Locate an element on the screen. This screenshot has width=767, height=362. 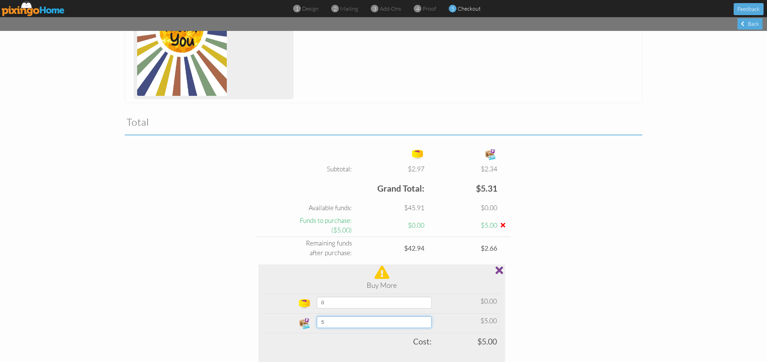
div: after purchase: is located at coordinates (305, 253).